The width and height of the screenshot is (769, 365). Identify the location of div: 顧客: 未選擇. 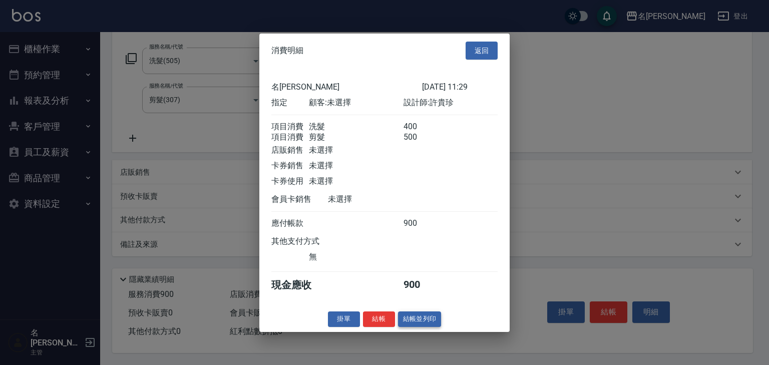
(356, 103).